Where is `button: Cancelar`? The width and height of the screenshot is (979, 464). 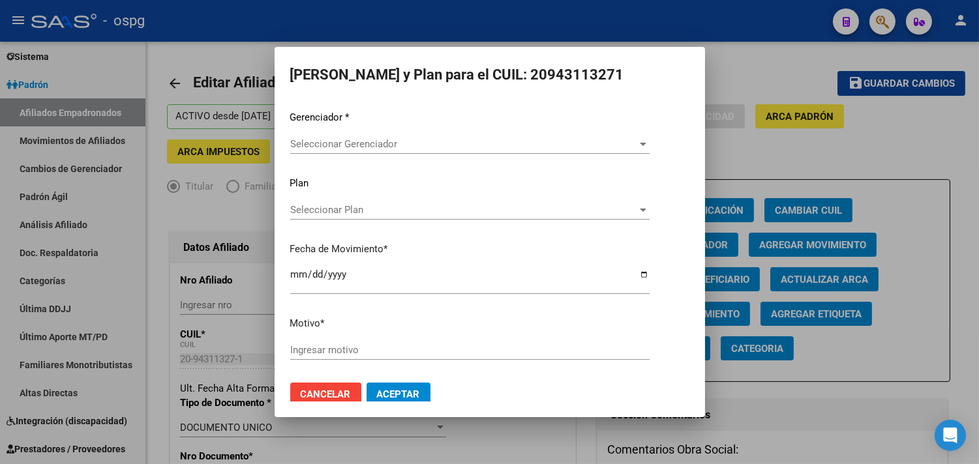
button: Cancelar is located at coordinates (325, 395).